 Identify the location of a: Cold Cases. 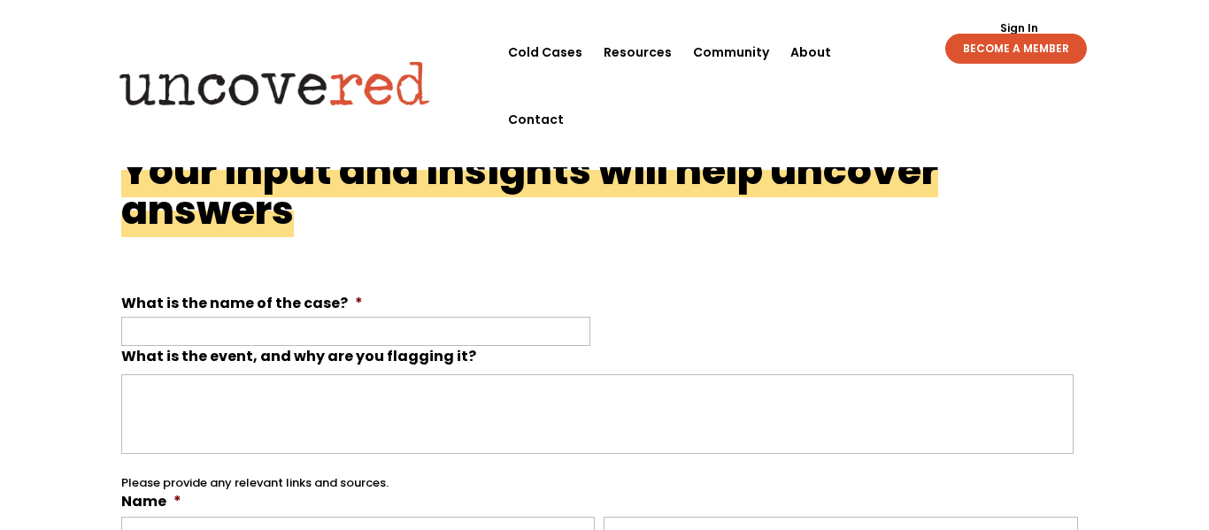
(545, 52).